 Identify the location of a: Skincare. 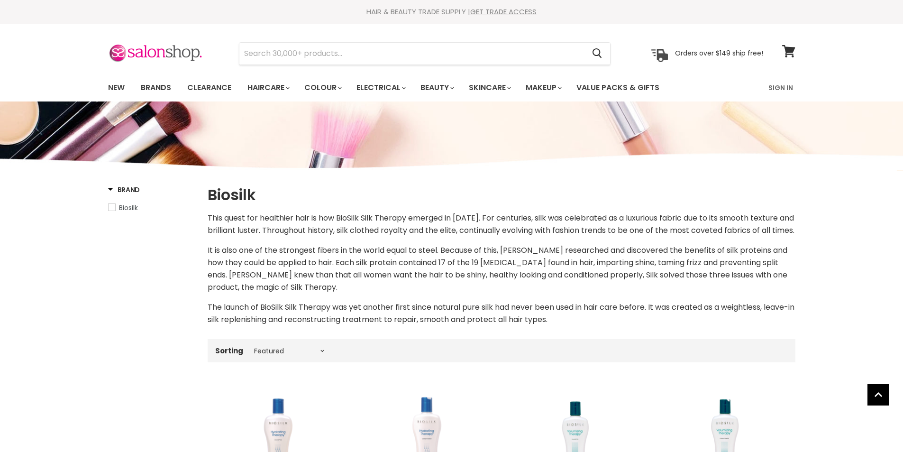
(489, 88).